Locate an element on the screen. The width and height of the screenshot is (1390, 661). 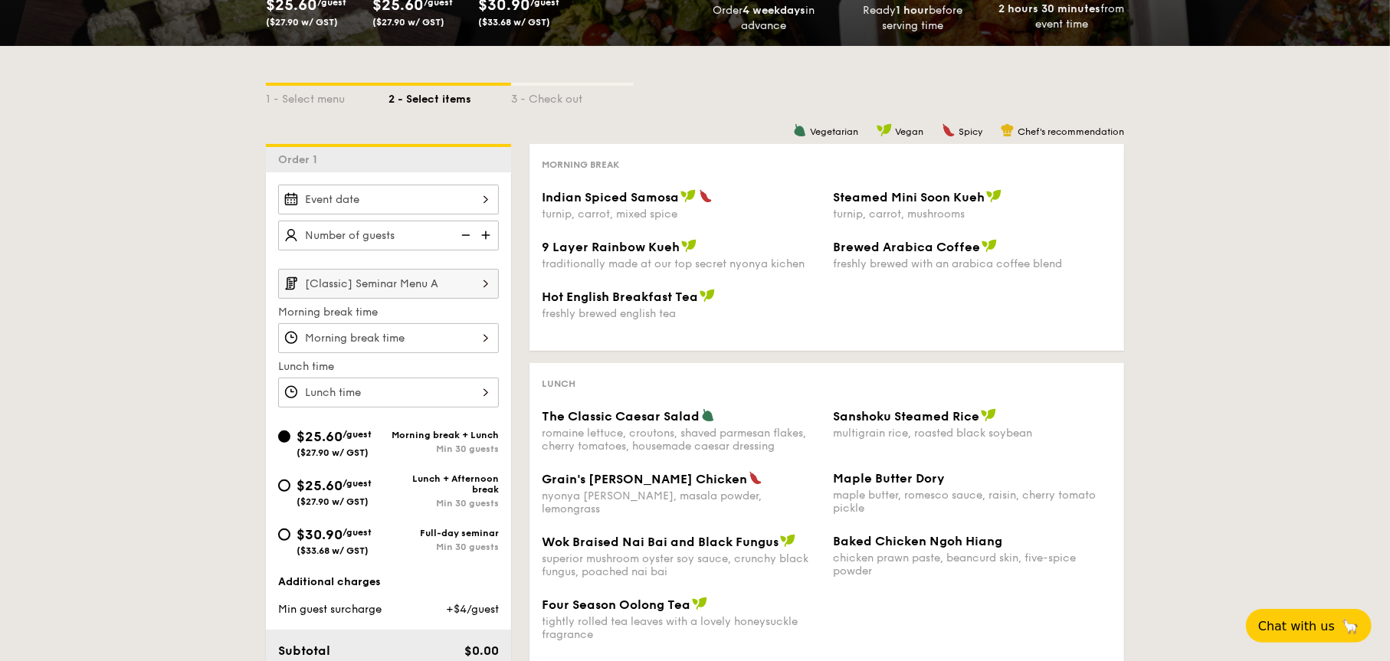
div: chicken prawn paste, beancurd skin, five-spice powder is located at coordinates (972, 565).